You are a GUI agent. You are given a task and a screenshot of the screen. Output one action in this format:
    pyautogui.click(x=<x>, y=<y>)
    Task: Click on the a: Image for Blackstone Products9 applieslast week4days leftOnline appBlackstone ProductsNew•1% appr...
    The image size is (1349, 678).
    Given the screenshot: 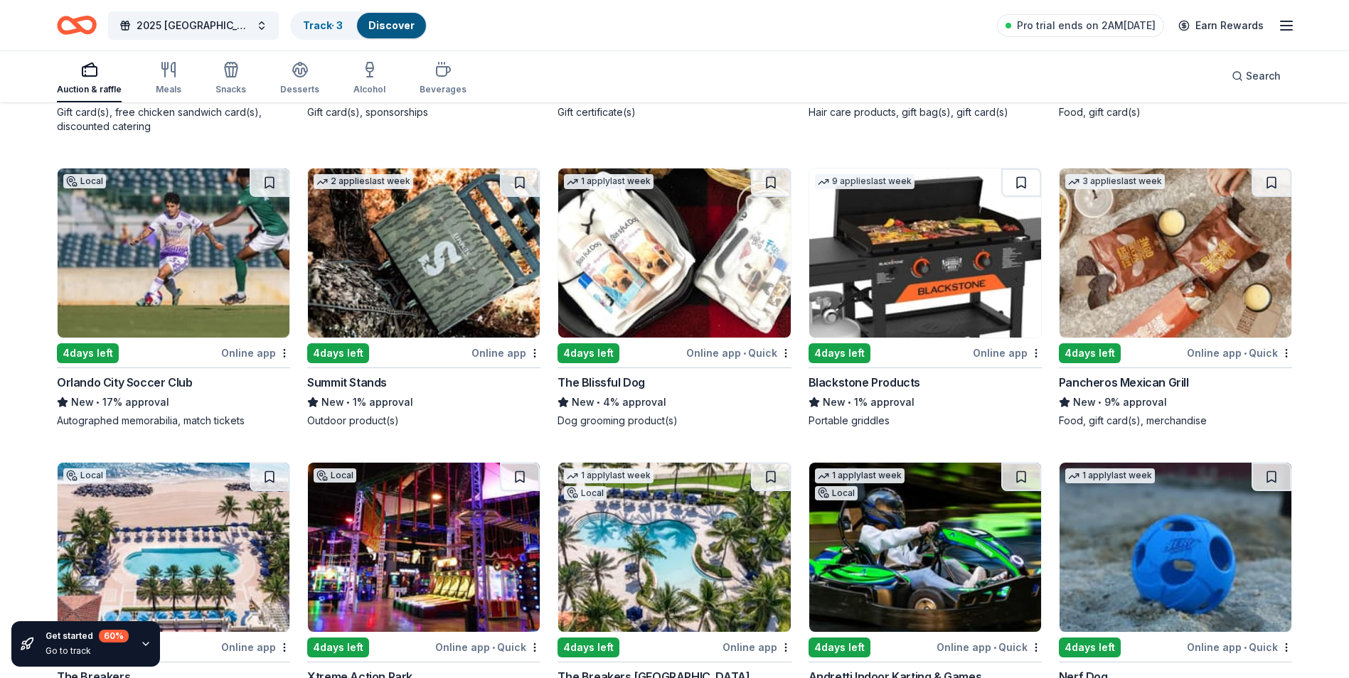 What is the action you would take?
    pyautogui.click(x=925, y=298)
    